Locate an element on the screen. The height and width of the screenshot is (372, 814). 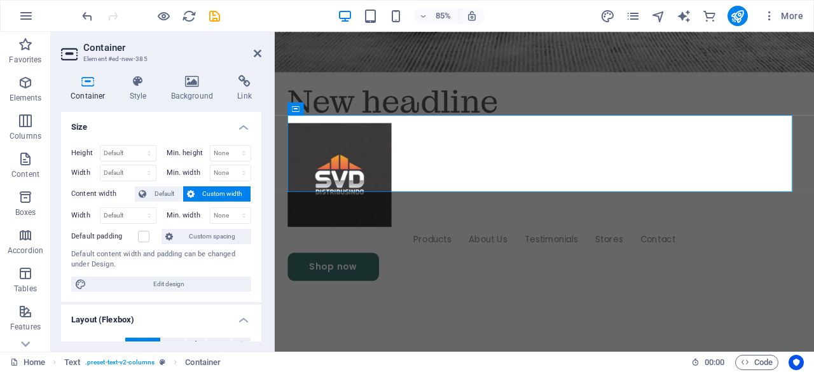
button: Code is located at coordinates (757, 363).